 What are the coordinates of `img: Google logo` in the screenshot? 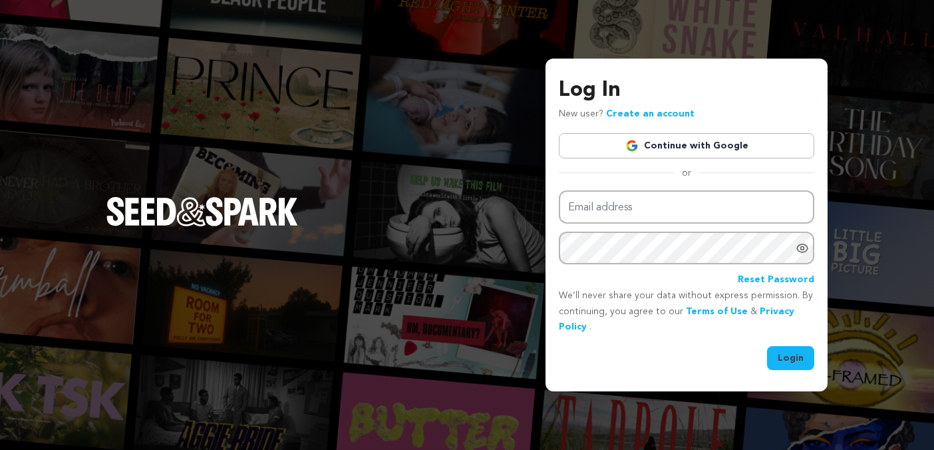 It's located at (632, 146).